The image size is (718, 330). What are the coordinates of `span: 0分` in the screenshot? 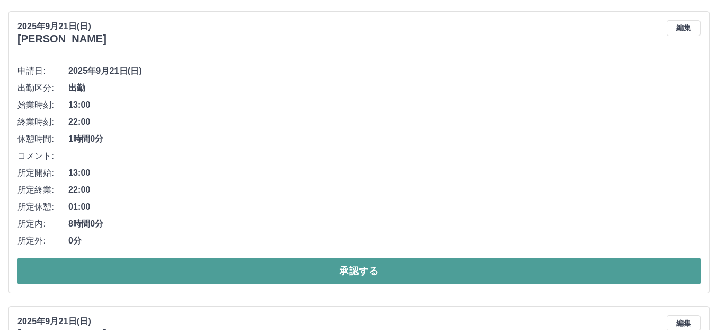 It's located at (384, 241).